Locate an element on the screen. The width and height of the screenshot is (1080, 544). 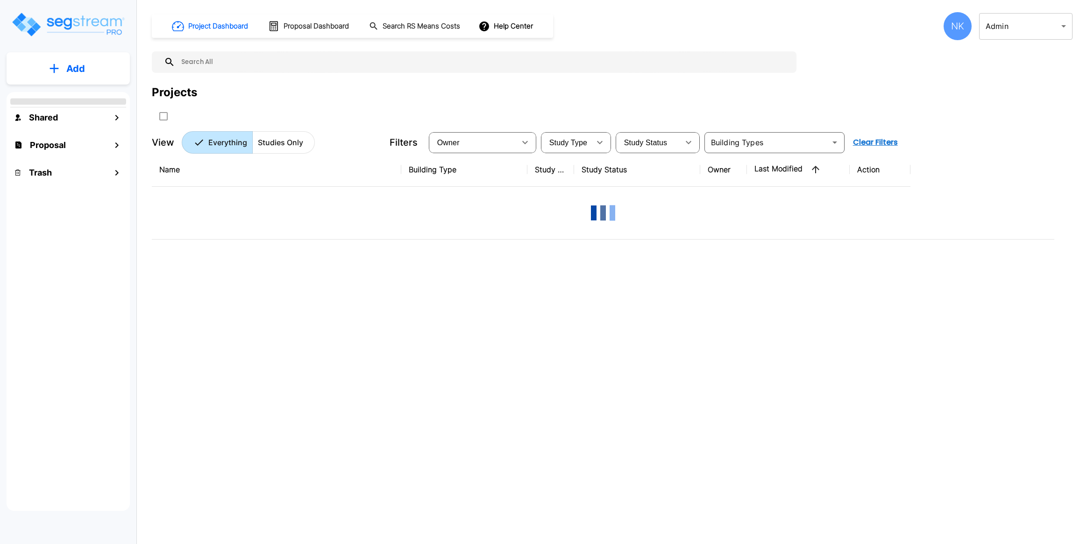
th: Last Modified is located at coordinates (799, 170).